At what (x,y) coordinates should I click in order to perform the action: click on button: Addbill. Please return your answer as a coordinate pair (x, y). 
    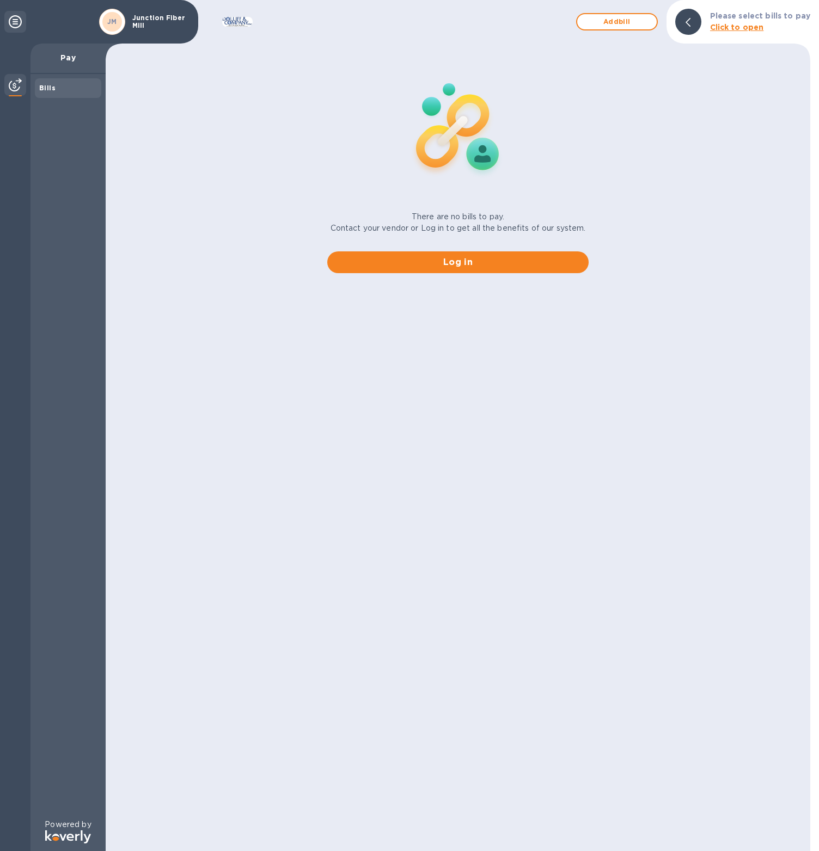
    Looking at the image, I should click on (617, 22).